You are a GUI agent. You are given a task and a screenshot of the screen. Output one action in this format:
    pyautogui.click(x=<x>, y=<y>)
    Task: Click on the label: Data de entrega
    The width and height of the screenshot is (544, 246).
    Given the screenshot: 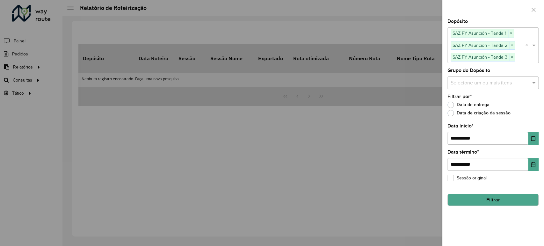 What is the action you would take?
    pyautogui.click(x=468, y=105)
    